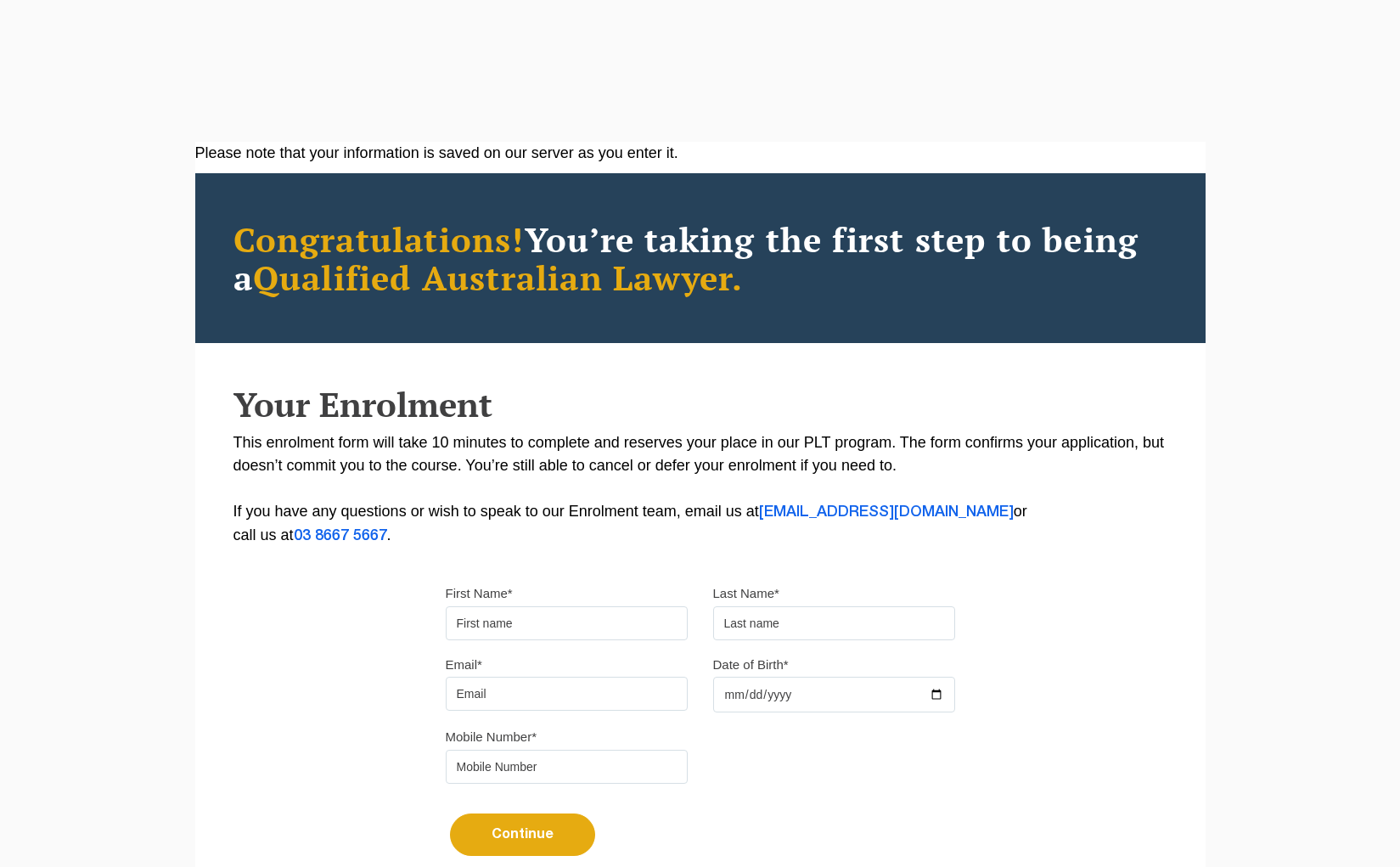  Describe the element at coordinates (479, 593) in the screenshot. I see `label: First Name*` at that location.